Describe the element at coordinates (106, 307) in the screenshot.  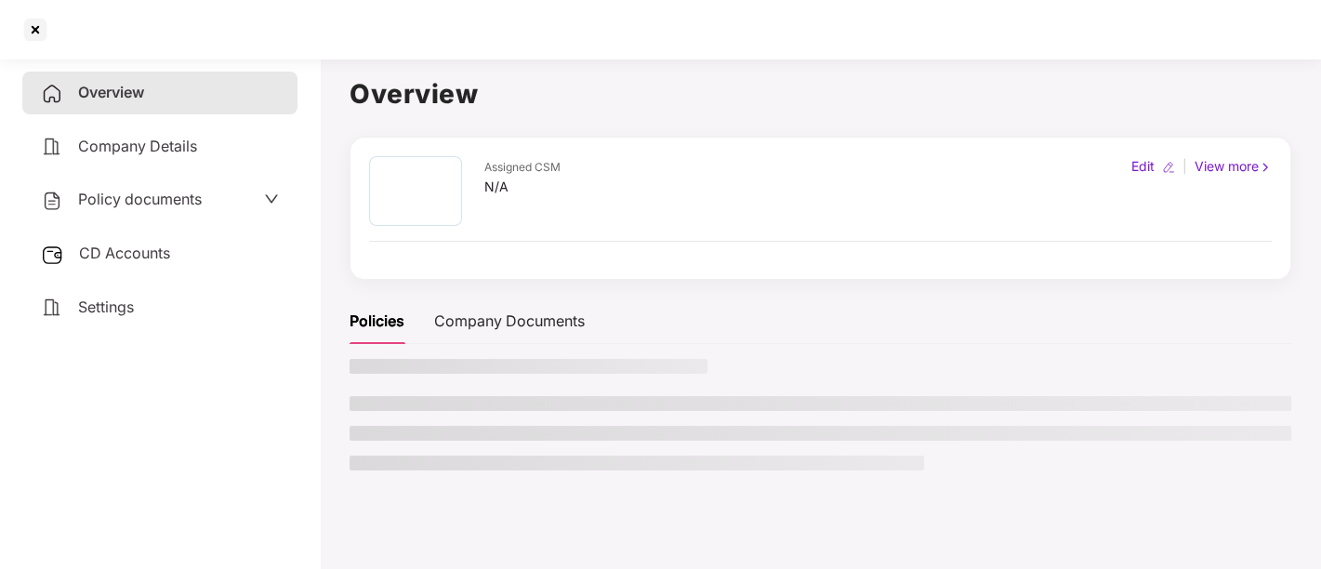
I see `span: Settings` at that location.